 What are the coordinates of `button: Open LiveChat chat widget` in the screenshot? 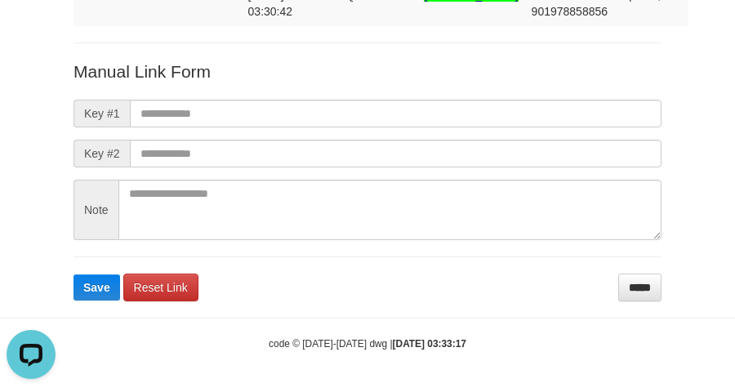 It's located at (31, 31).